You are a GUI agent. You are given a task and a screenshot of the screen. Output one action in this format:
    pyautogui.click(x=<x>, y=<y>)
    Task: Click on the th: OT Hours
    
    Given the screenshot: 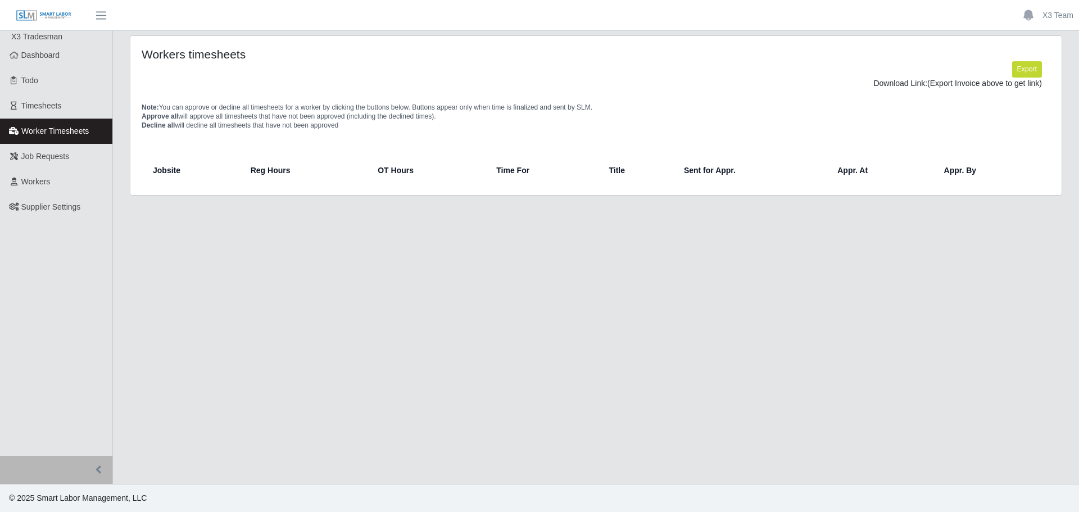 What is the action you would take?
    pyautogui.click(x=427, y=170)
    